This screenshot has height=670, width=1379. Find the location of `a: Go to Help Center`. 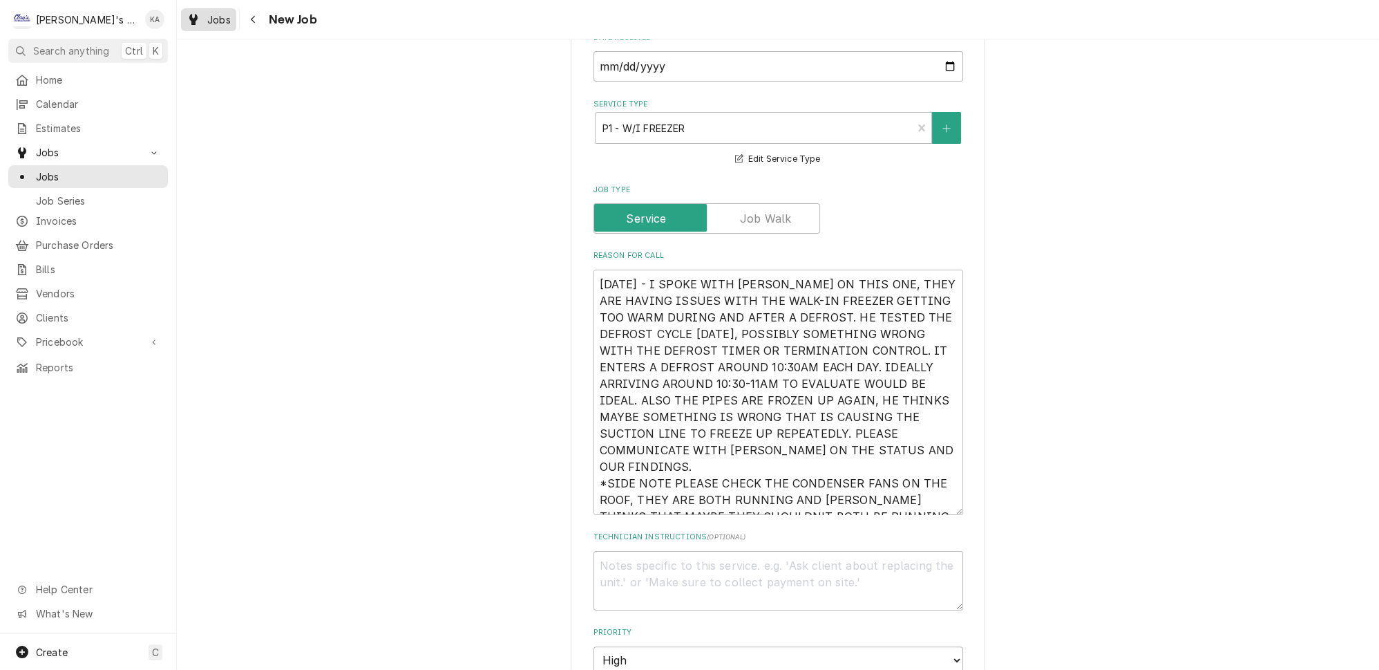

a: Go to Help Center is located at coordinates (88, 589).